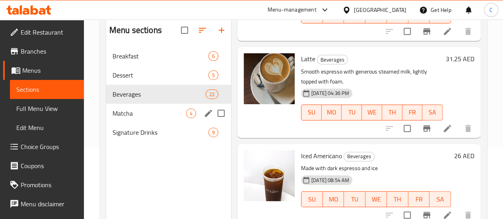 The width and height of the screenshot is (503, 219). Describe the element at coordinates (49, 166) in the screenshot. I see `span: Coupons` at that location.